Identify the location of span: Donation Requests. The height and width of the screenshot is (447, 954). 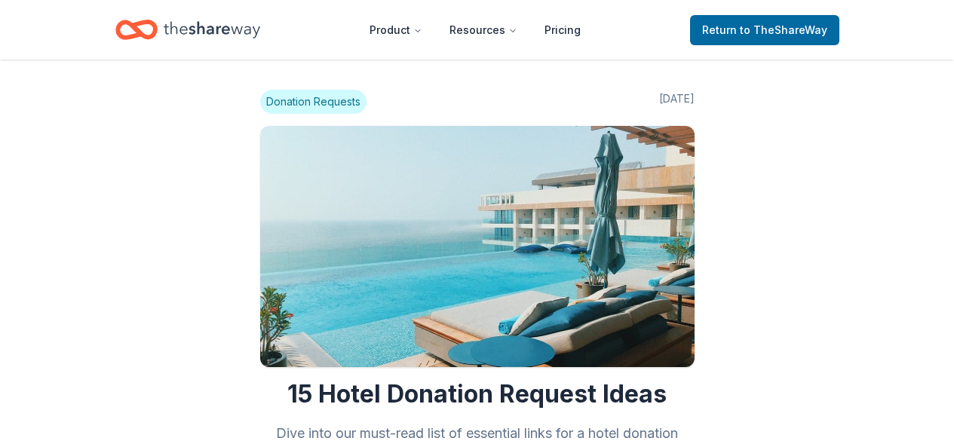
(313, 102).